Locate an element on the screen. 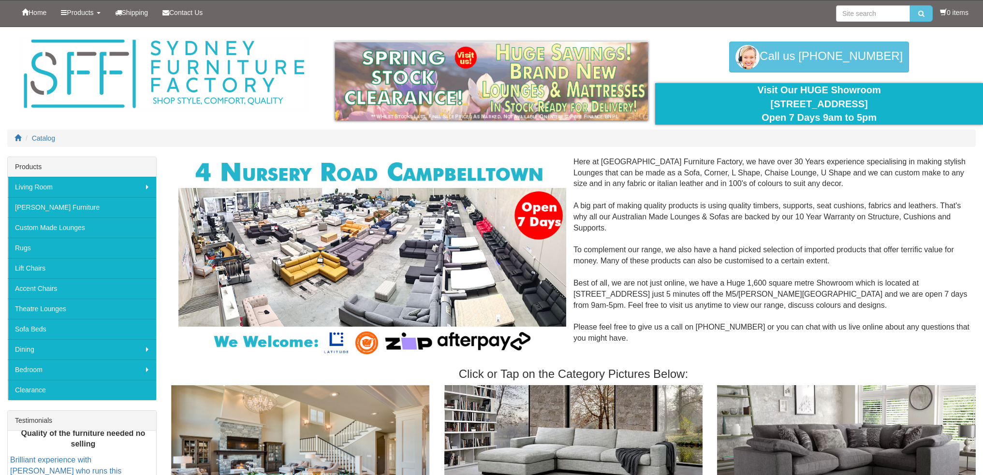  a: Bedroom is located at coordinates (82, 370).